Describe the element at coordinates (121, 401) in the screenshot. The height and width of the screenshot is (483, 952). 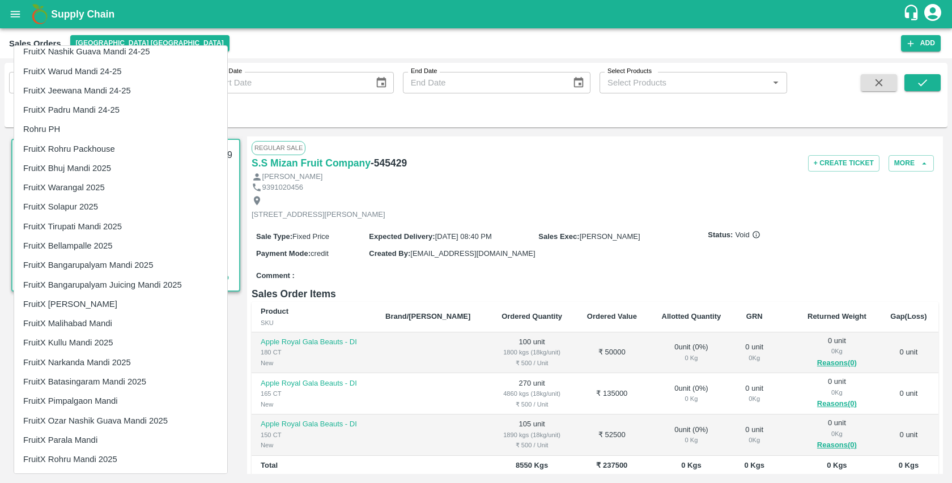
I see `li: FruitX Pimpalgaon Mandi` at that location.